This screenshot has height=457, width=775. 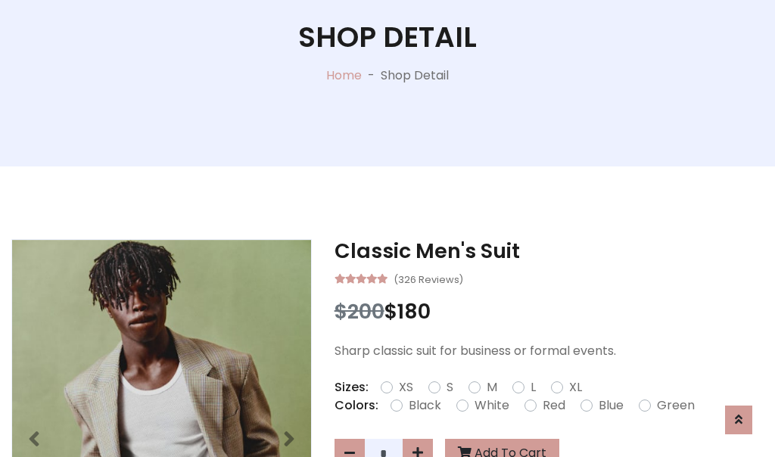 What do you see at coordinates (415, 76) in the screenshot?
I see `p: Shop Detail` at bounding box center [415, 76].